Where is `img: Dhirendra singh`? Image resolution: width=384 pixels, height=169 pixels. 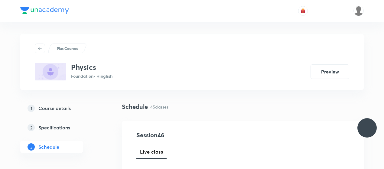
img: Dhirendra singh is located at coordinates (359, 11).